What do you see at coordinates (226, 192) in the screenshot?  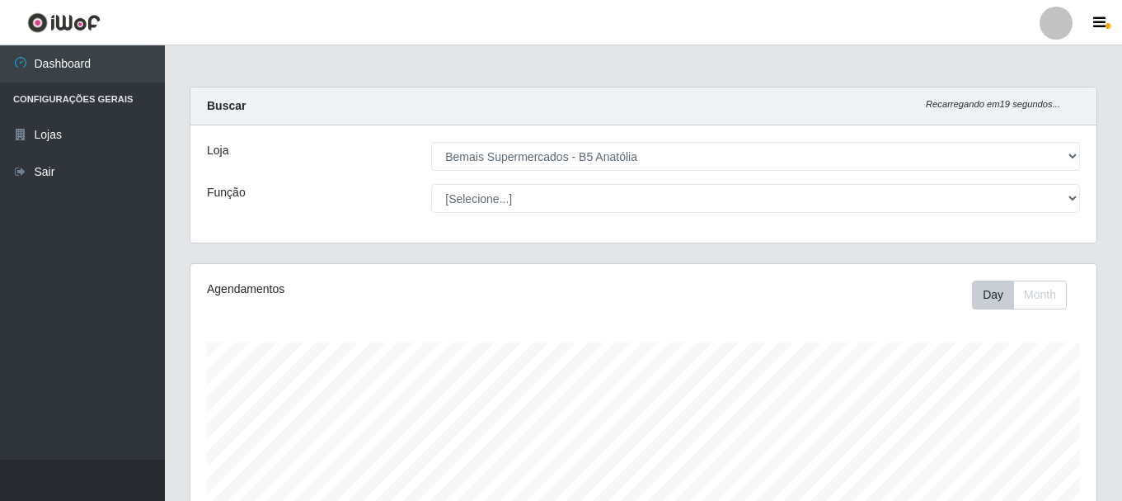 I see `label: Função` at bounding box center [226, 192].